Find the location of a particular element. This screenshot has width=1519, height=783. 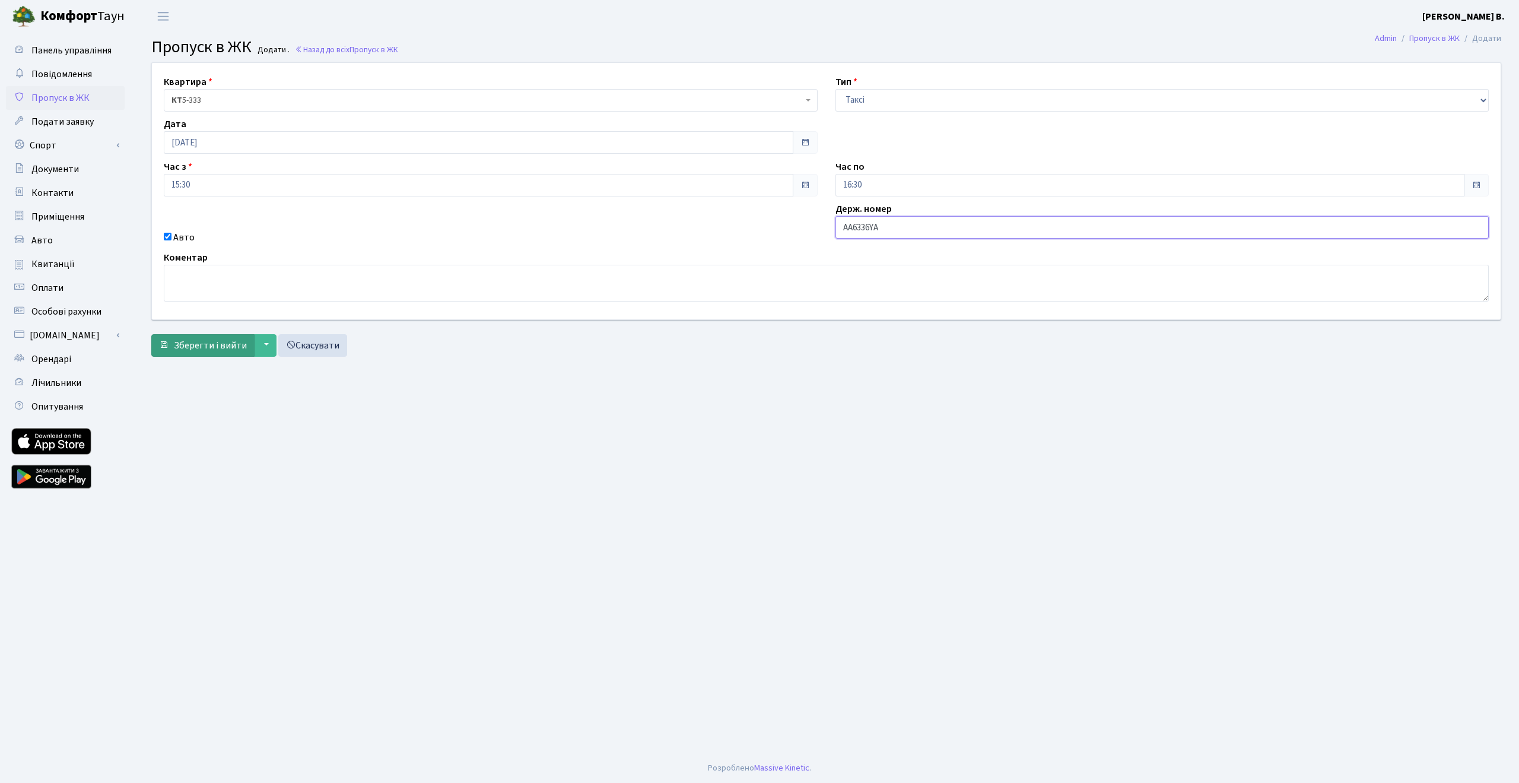

a: Квитанції is located at coordinates (65, 264).